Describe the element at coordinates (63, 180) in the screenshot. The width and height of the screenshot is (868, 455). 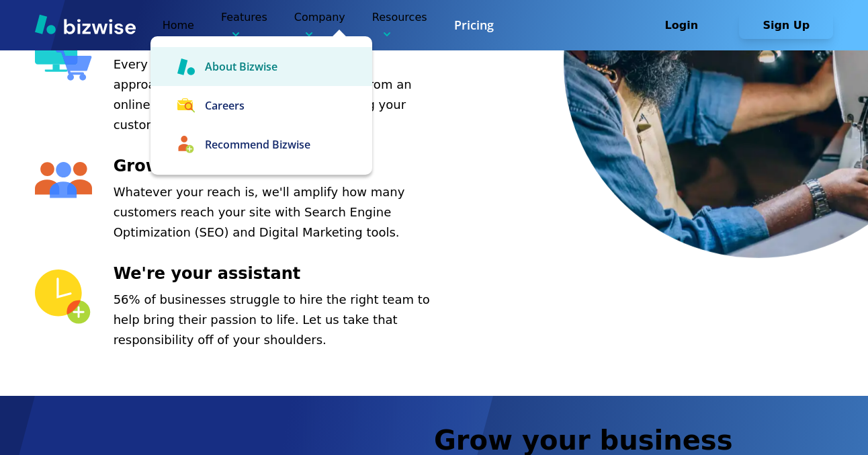
I see `img: Grow your customer base Icon` at that location.